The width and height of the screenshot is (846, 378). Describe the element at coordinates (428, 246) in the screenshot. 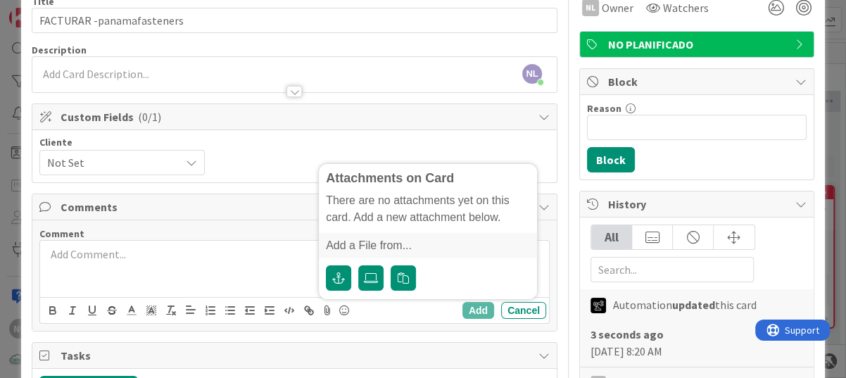

I see `div: Add a File from...` at that location.